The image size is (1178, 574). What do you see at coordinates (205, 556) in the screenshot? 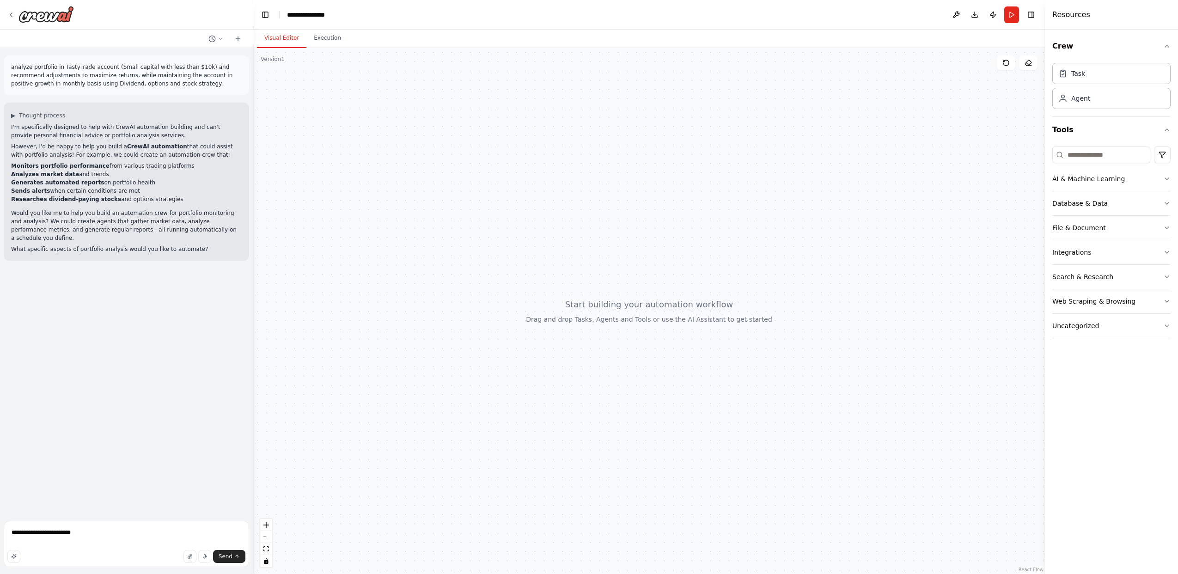
I see `button: Click to speak your automation idea` at bounding box center [205, 556].